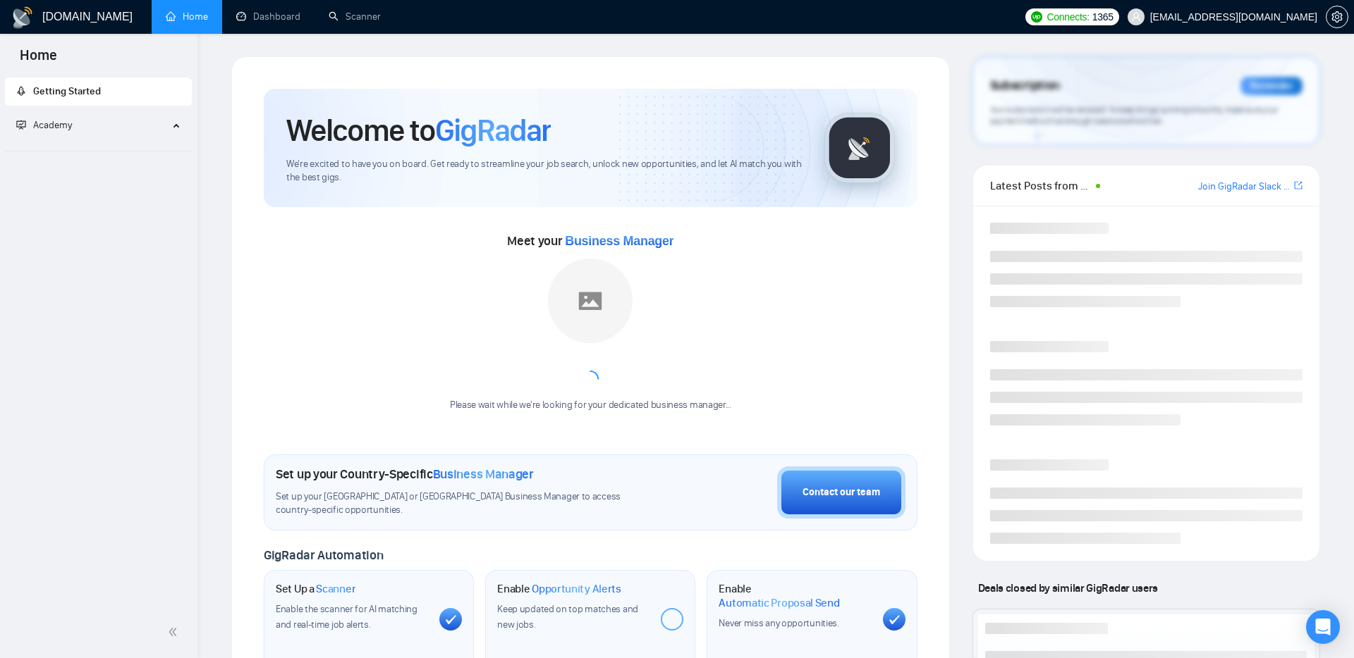 Image resolution: width=1354 pixels, height=658 pixels. I want to click on div: Please wait while we're looking for your dedicated business manager..., so click(590, 405).